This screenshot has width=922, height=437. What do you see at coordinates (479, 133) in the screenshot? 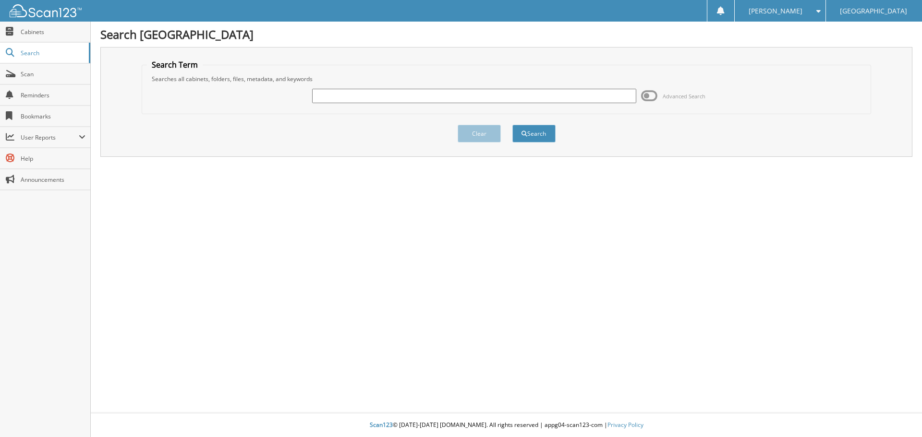
I see `button: Clear` at bounding box center [479, 133].